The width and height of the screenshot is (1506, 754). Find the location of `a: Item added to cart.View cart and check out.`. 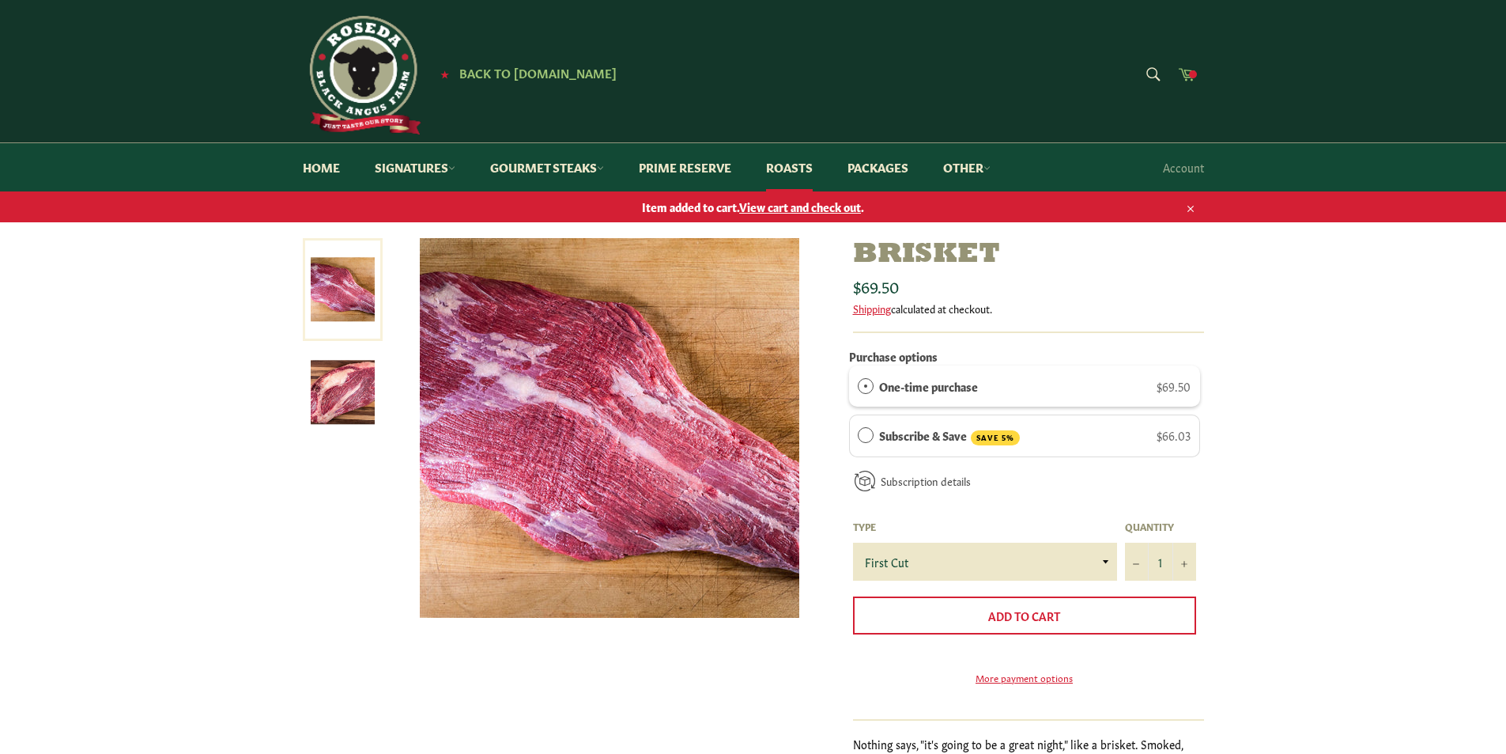

a: Item added to cart.View cart and check out. is located at coordinates (754, 206).